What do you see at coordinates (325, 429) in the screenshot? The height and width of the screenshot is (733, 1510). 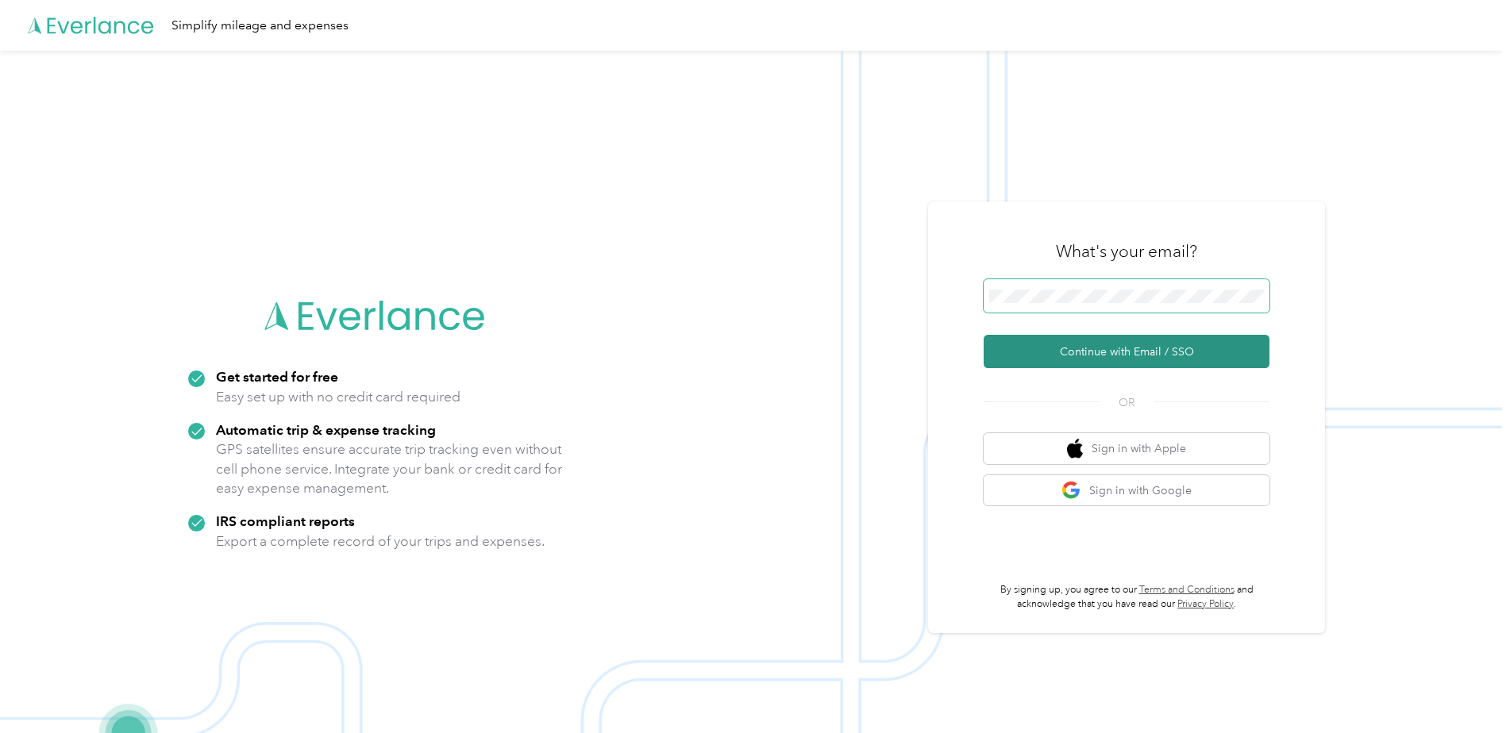 I see `strong: Automatic trip & expense tracking` at bounding box center [325, 429].